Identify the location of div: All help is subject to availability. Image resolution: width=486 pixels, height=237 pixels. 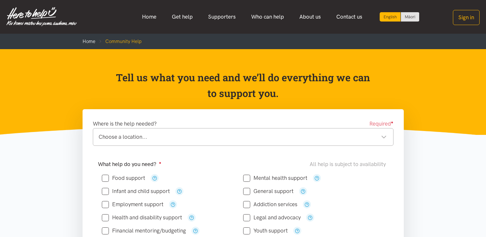
(349, 164).